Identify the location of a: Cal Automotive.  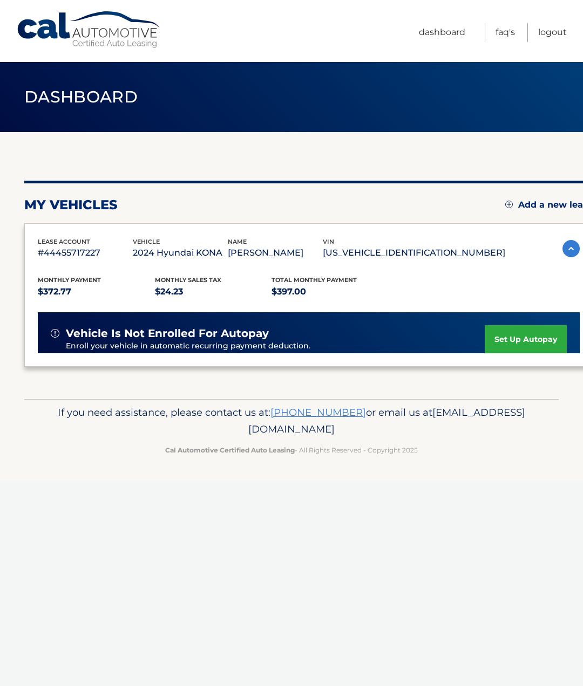
(89, 30).